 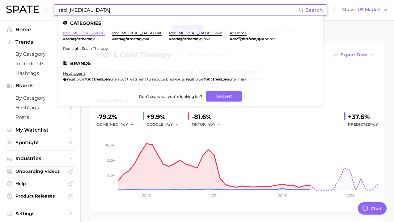 I want to click on span: glove, so click(x=205, y=39).